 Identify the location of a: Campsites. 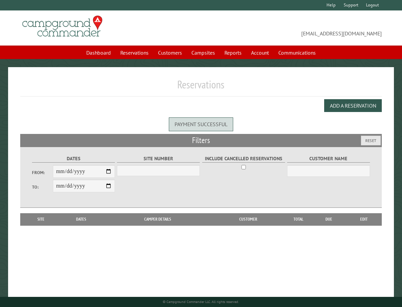
(203, 53).